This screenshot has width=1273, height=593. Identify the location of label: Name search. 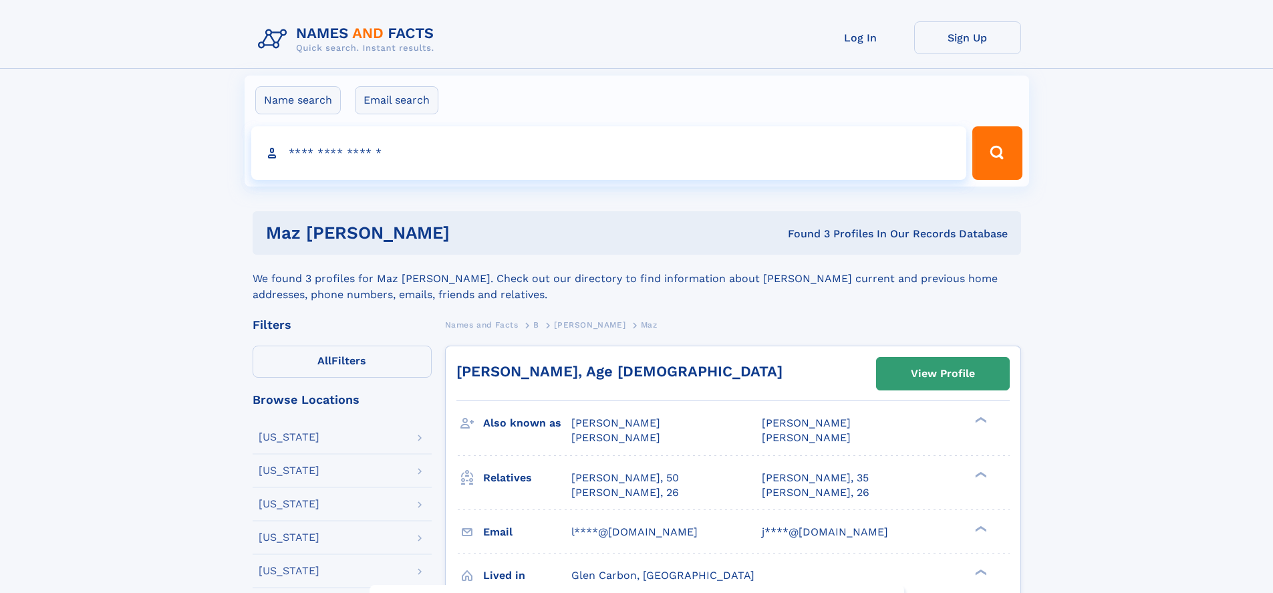
(298, 100).